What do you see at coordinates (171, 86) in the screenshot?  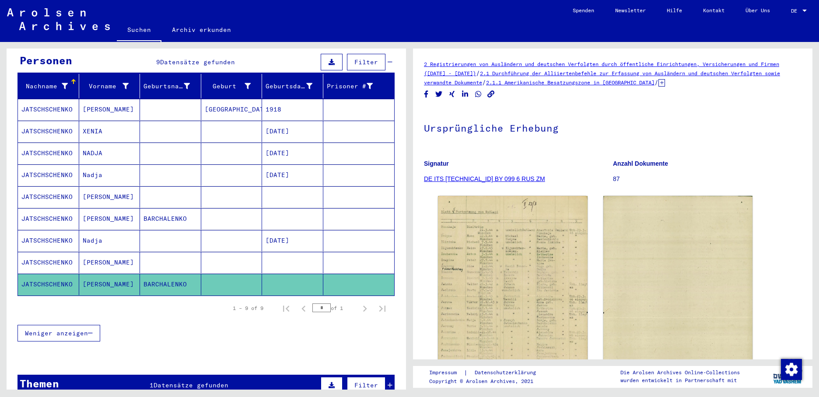 I see `mat-header-cell: Geburtsname` at bounding box center [171, 86].